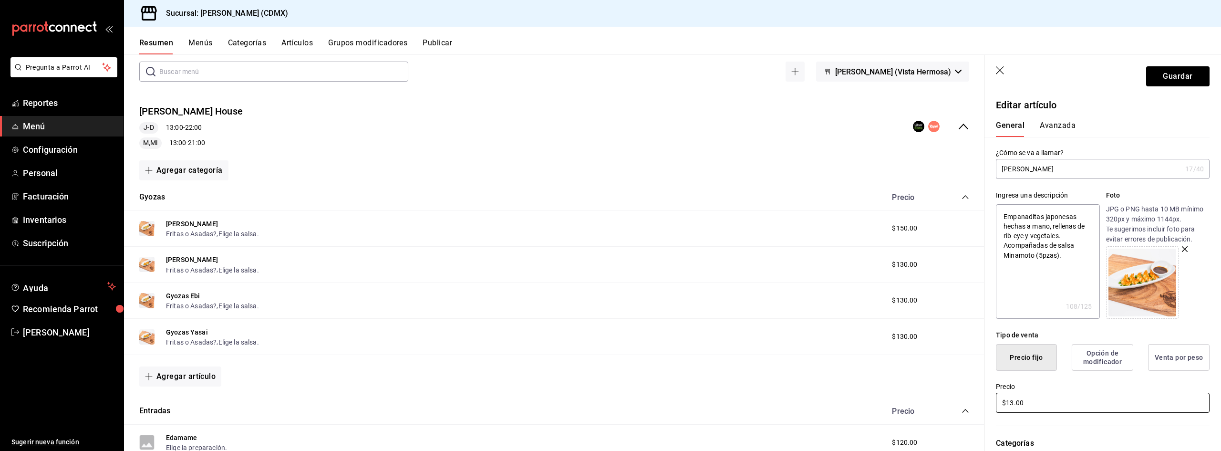  I want to click on div: Tipo de venta, so click(1102, 335).